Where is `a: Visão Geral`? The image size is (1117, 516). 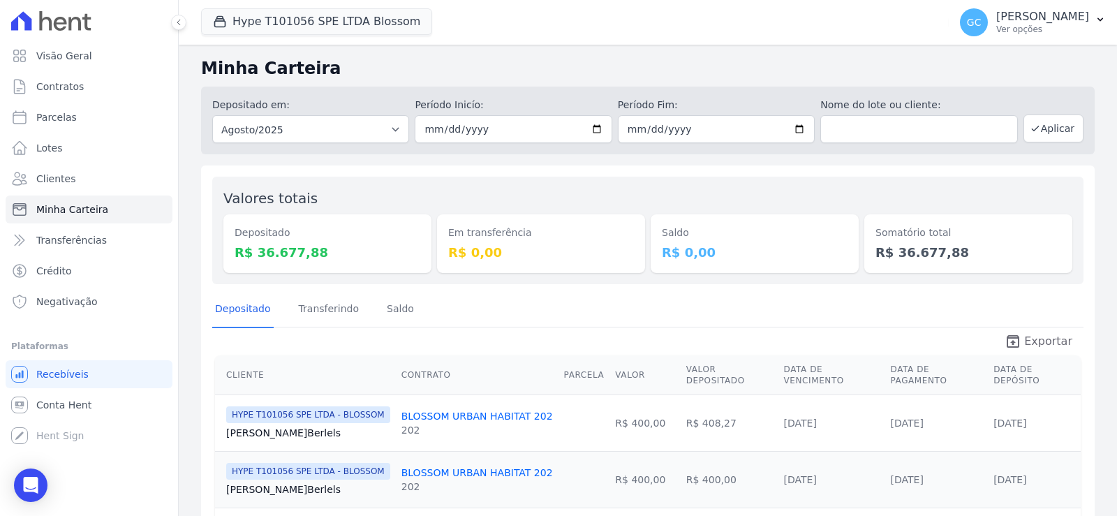 a: Visão Geral is located at coordinates (89, 56).